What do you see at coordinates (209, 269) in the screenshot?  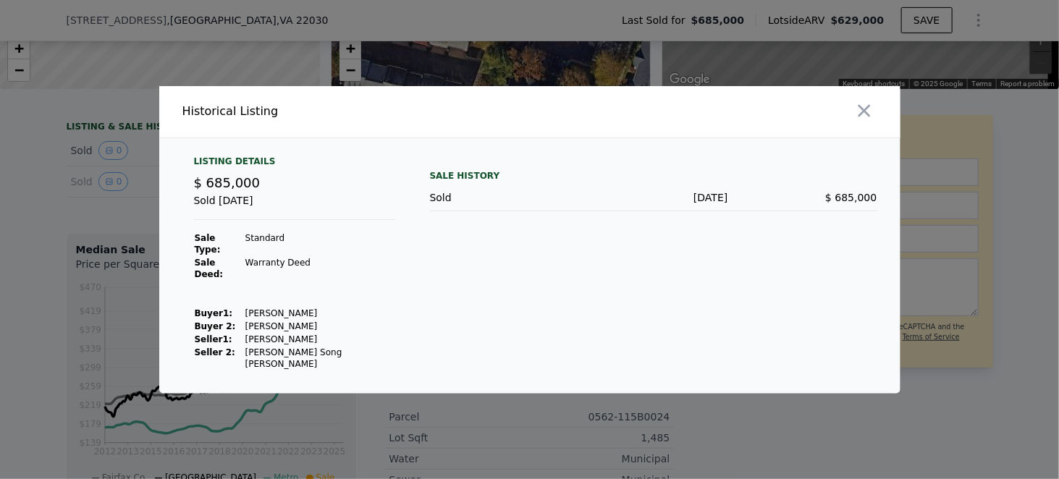 I see `strong: Sale Deed:` at bounding box center [209, 269].